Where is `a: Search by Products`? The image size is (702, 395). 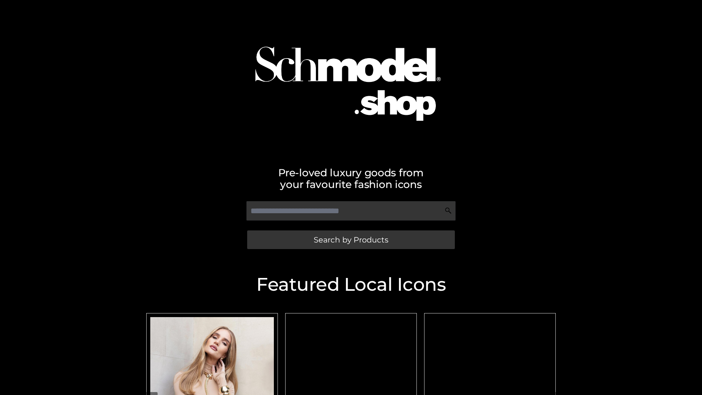 a: Search by Products is located at coordinates (351, 239).